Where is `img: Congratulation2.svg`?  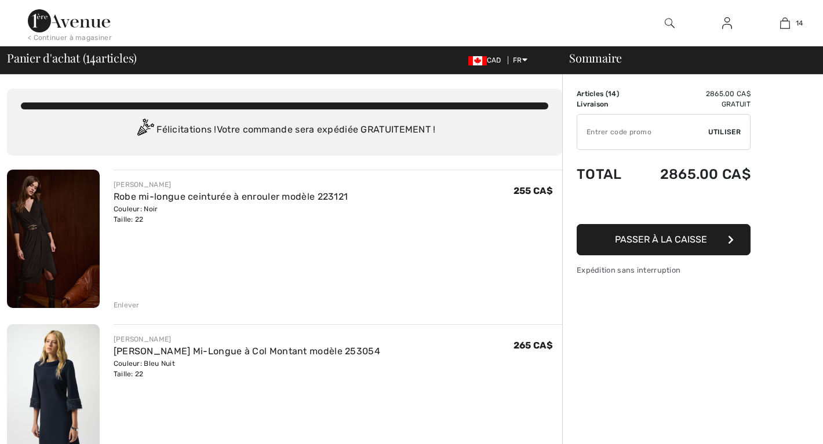
img: Congratulation2.svg is located at coordinates (145, 130).